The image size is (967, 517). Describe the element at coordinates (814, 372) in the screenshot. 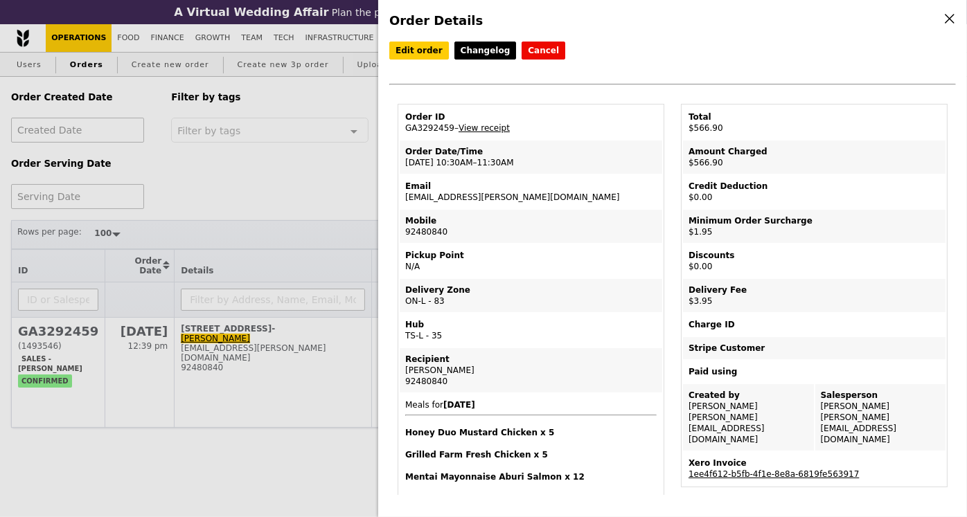

I see `div: Paid using` at that location.